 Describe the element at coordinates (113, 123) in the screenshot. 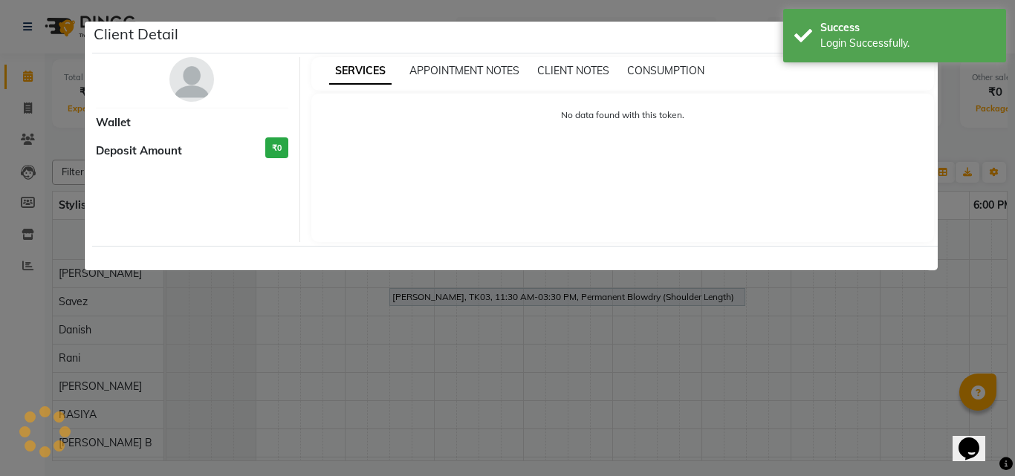

I see `span: Wallet` at that location.